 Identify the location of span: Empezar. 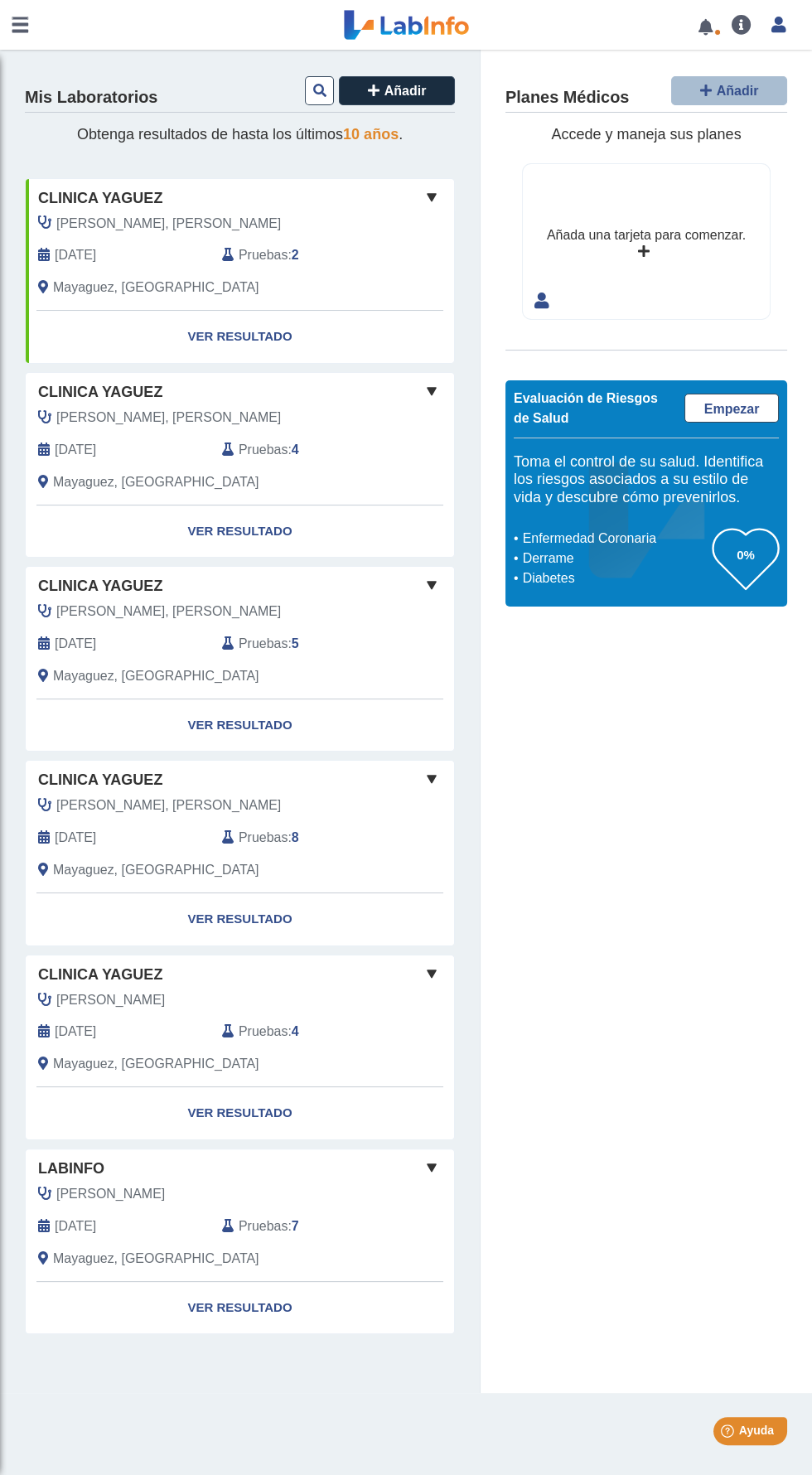
(732, 409).